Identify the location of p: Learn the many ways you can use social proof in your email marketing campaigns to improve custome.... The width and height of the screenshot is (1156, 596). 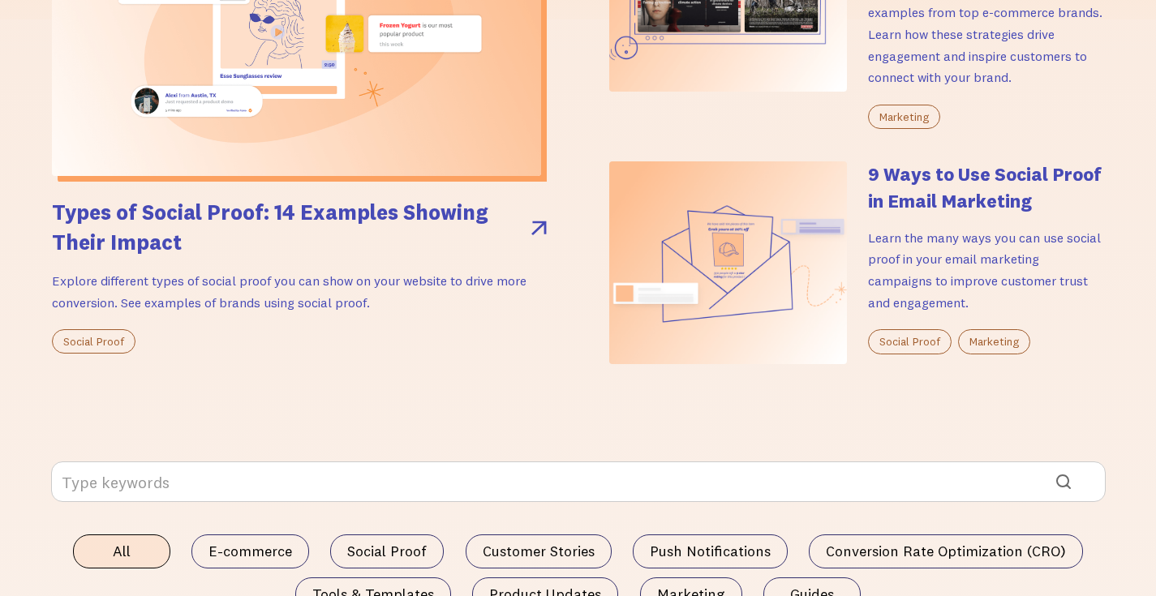
(987, 270).